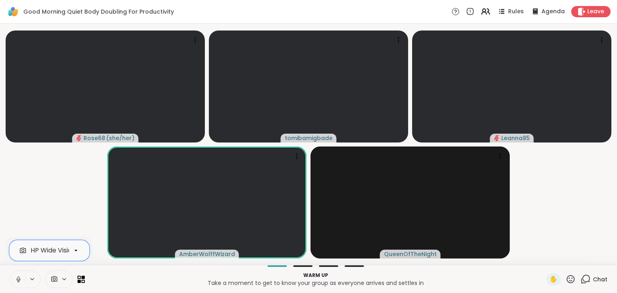  Describe the element at coordinates (72, 251) in the screenshot. I see `div: HP Wide Vision HD Camera` at that location.